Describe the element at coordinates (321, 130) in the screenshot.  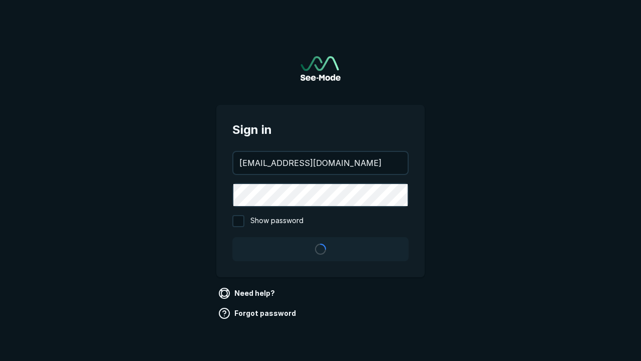
I see `span: Sign in` at that location.